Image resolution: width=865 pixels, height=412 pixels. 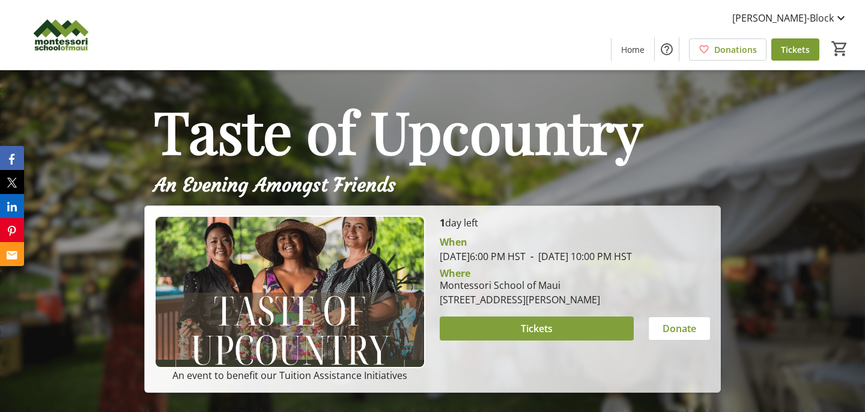 What do you see at coordinates (537, 329) in the screenshot?
I see `button: Tickets` at bounding box center [537, 329].